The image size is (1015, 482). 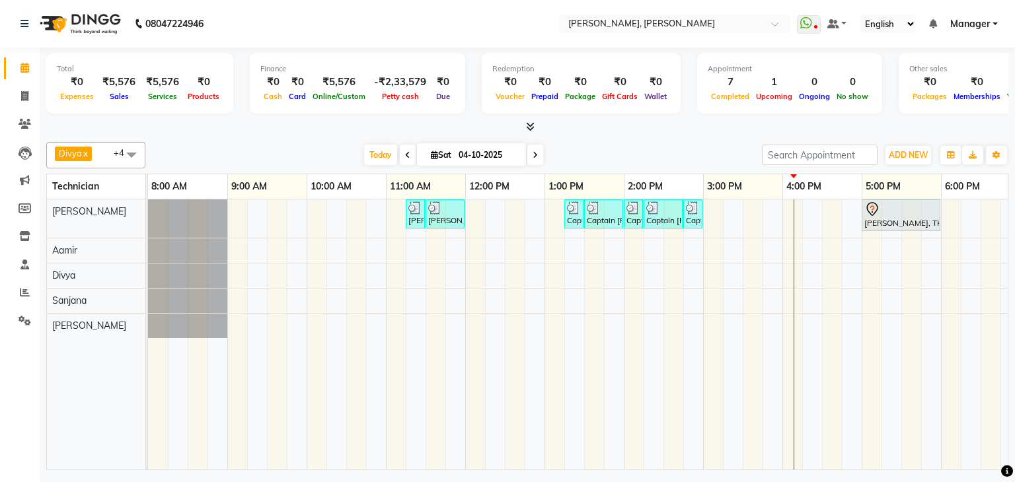 What do you see at coordinates (339, 96) in the screenshot?
I see `span: Online/Custom` at bounding box center [339, 96].